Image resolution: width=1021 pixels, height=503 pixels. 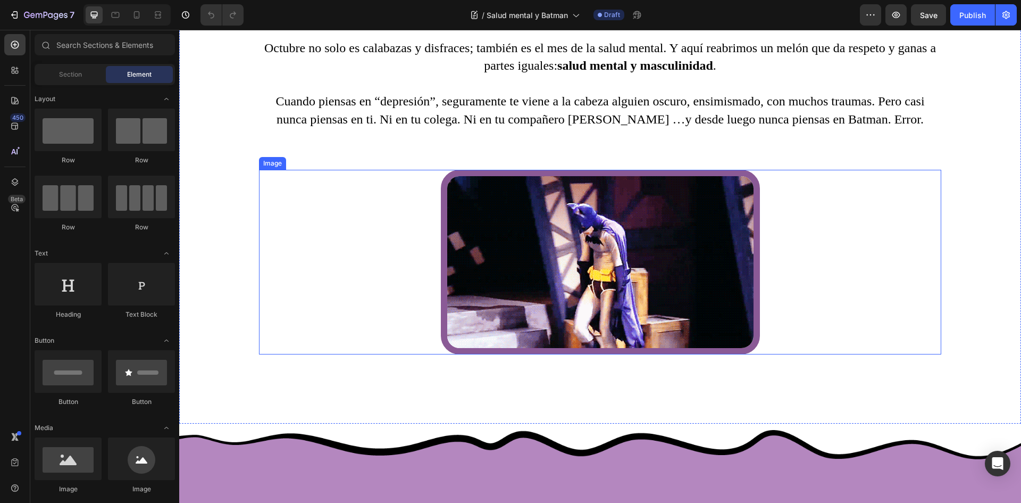 I want to click on div: Undo/Redo, so click(x=222, y=15).